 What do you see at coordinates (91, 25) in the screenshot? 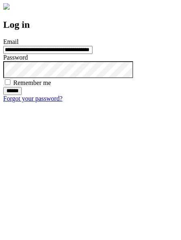
I see `h2: Log in` at bounding box center [91, 25].